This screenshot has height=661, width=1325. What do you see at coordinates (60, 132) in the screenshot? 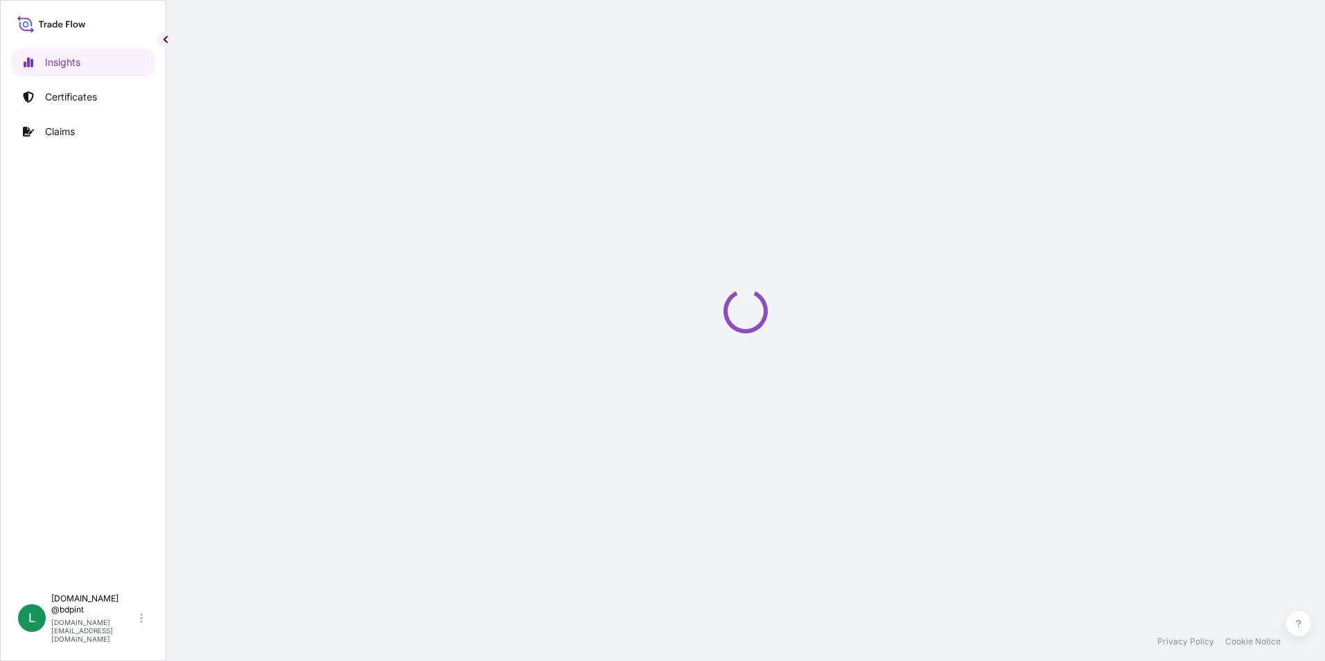
I see `p: Claims` at bounding box center [60, 132].